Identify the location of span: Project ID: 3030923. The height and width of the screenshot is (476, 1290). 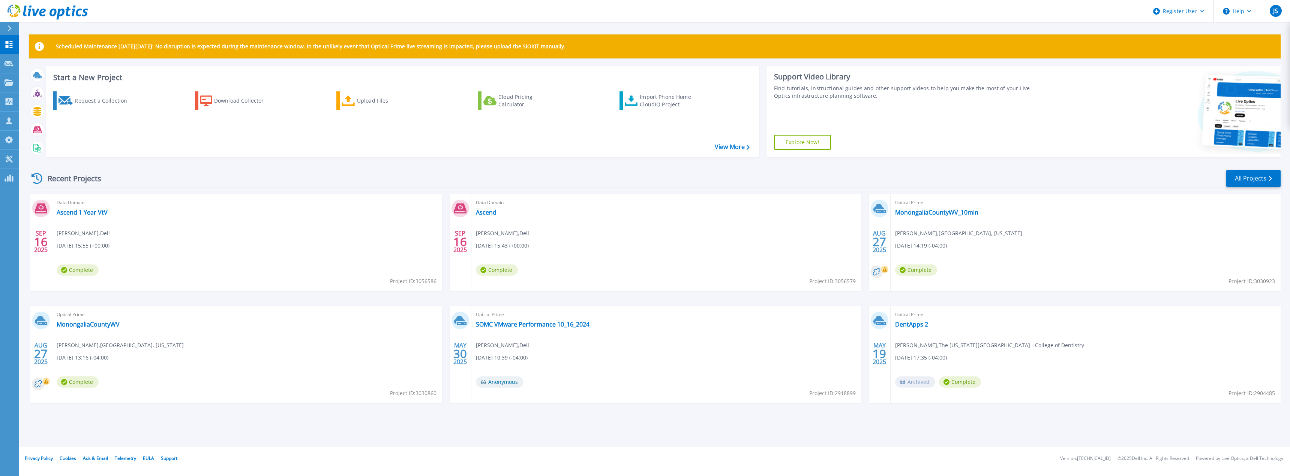
(1251, 282).